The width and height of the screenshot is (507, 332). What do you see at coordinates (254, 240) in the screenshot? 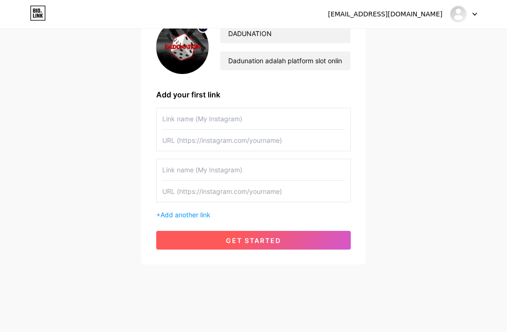
I see `button: get started` at bounding box center [254, 240].